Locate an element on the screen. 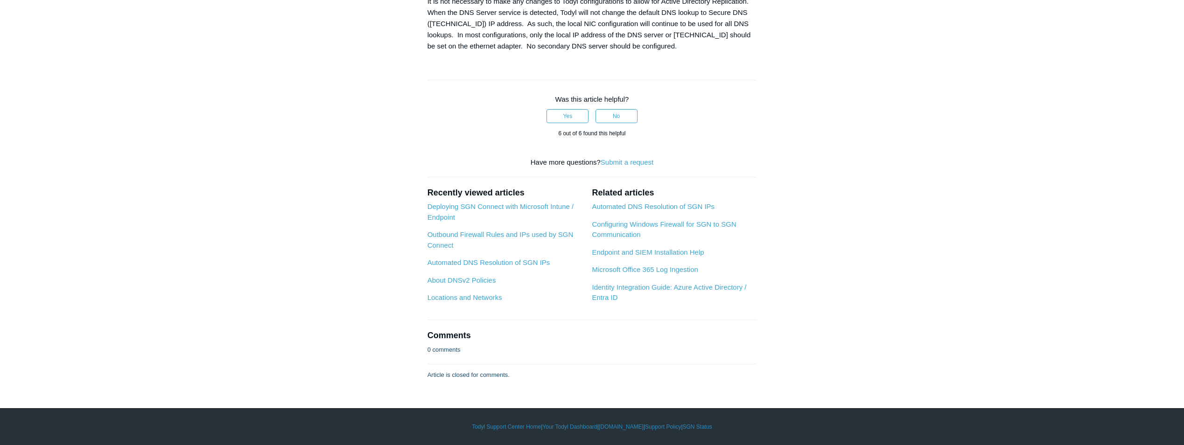  a: Identity Integration Guide: Azure Active Directory / Entra ID is located at coordinates (669, 293).